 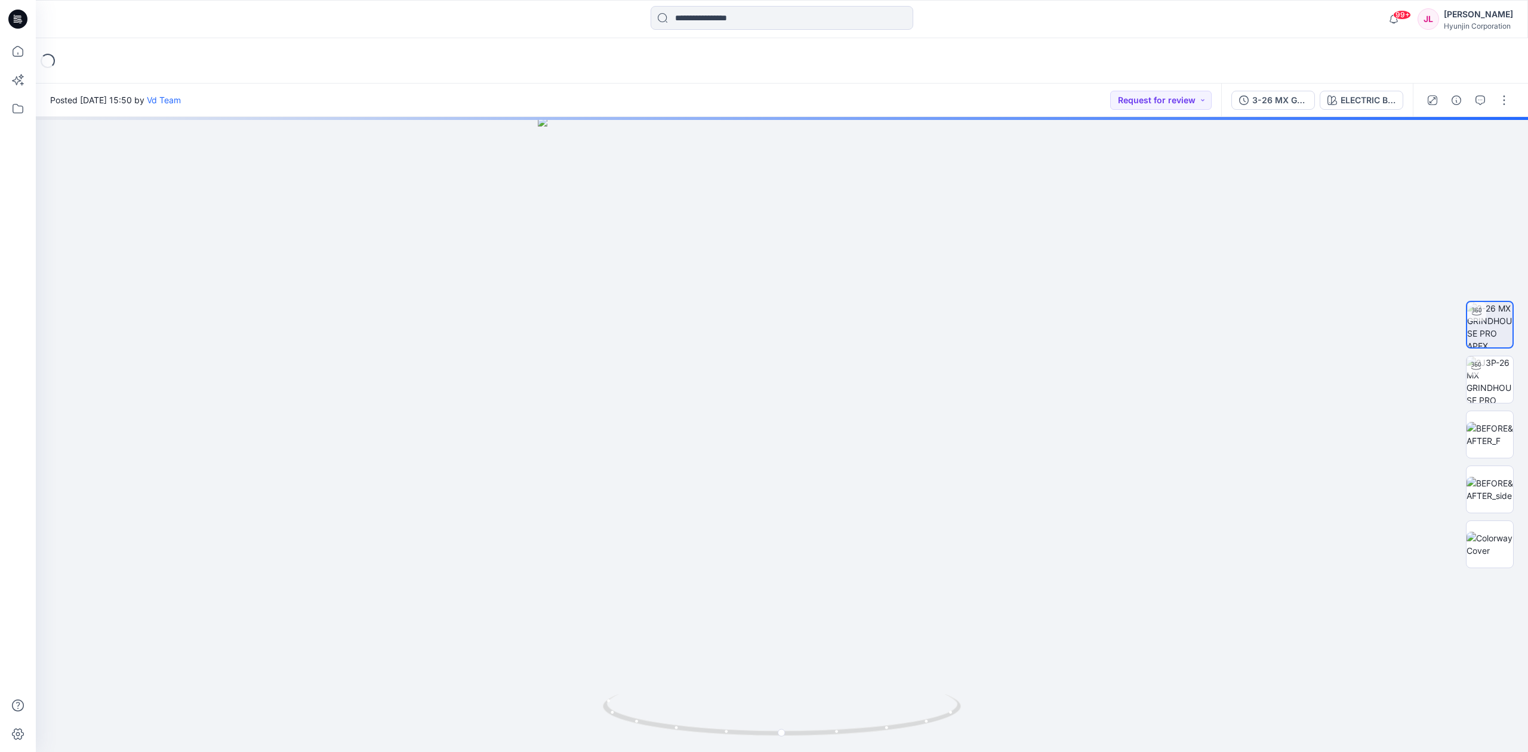 I want to click on img: BEFORE&AFTER_F, so click(x=1490, y=434).